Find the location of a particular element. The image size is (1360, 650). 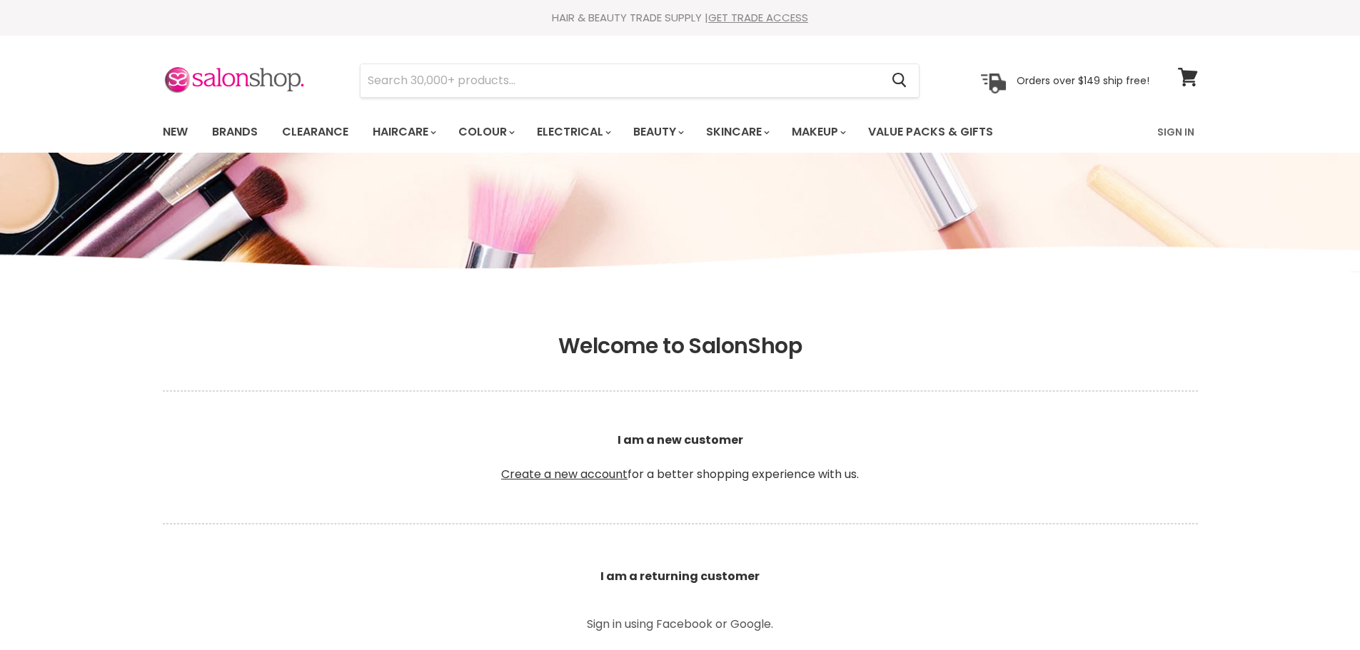

a: Brands is located at coordinates (235, 132).